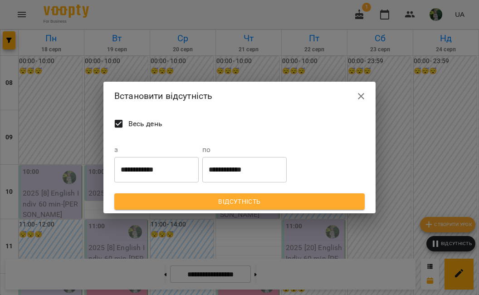 The width and height of the screenshot is (479, 295). What do you see at coordinates (240, 201) in the screenshot?
I see `button: Відсутність` at bounding box center [240, 201].